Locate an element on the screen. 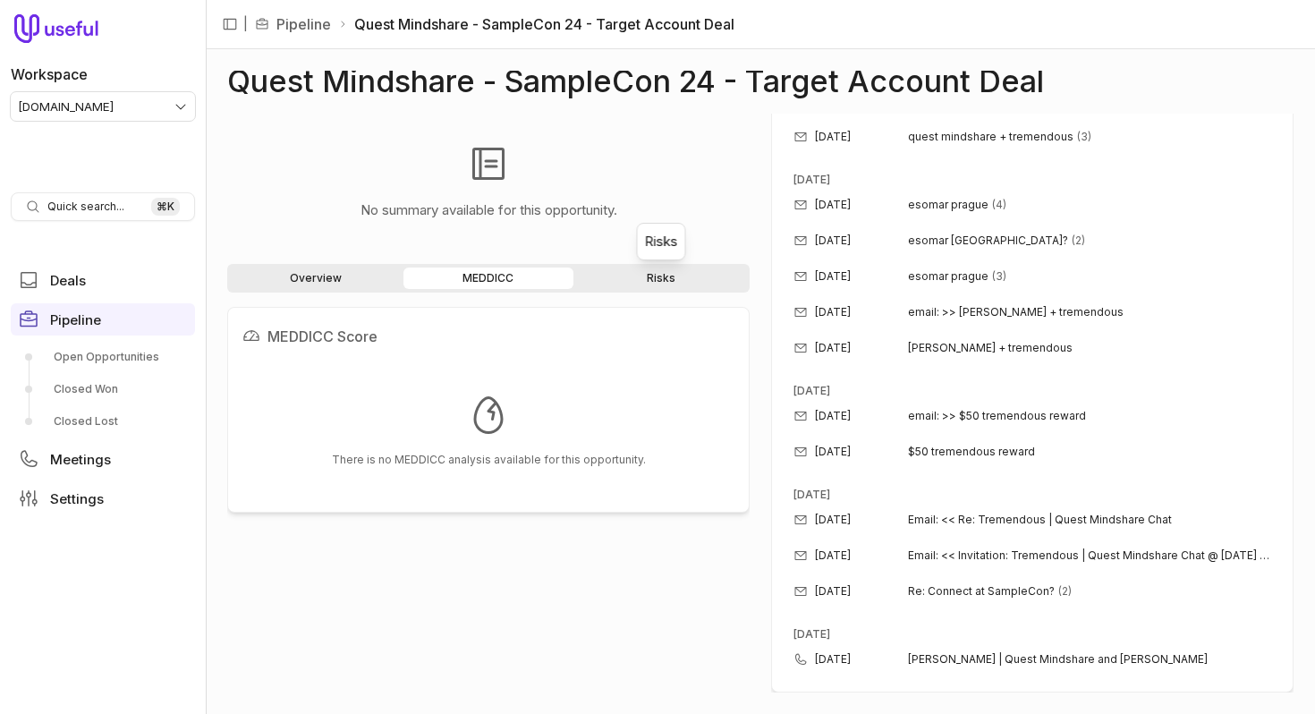 The height and width of the screenshot is (714, 1315). span: quest mindshare + tremendous is located at coordinates (990, 137).